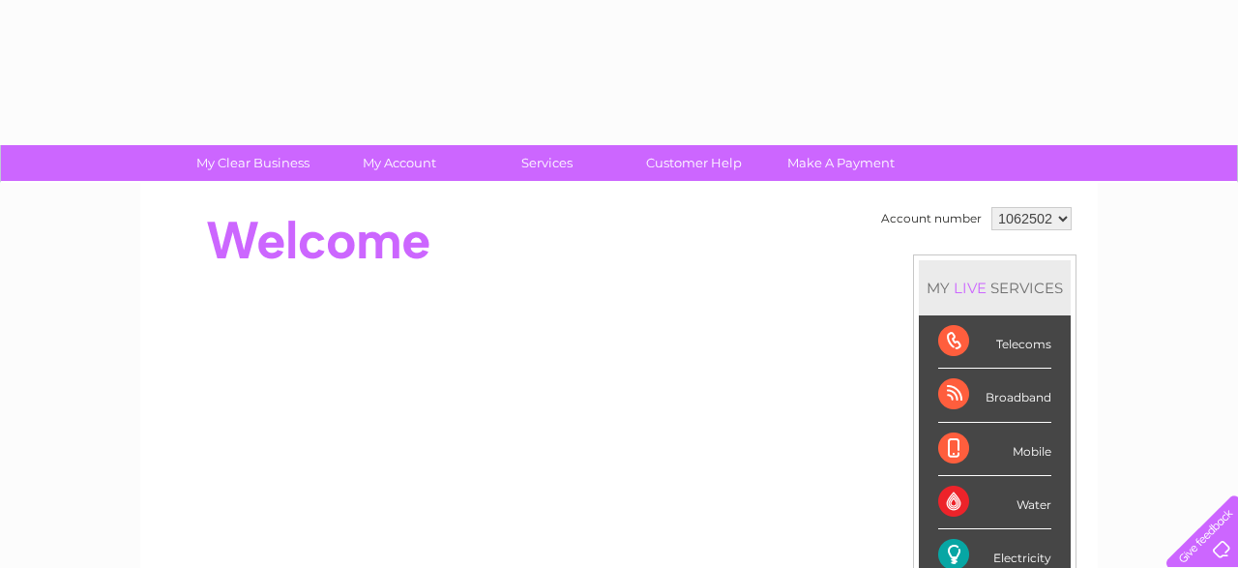 This screenshot has width=1238, height=568. I want to click on a: Make A Payment, so click(841, 163).